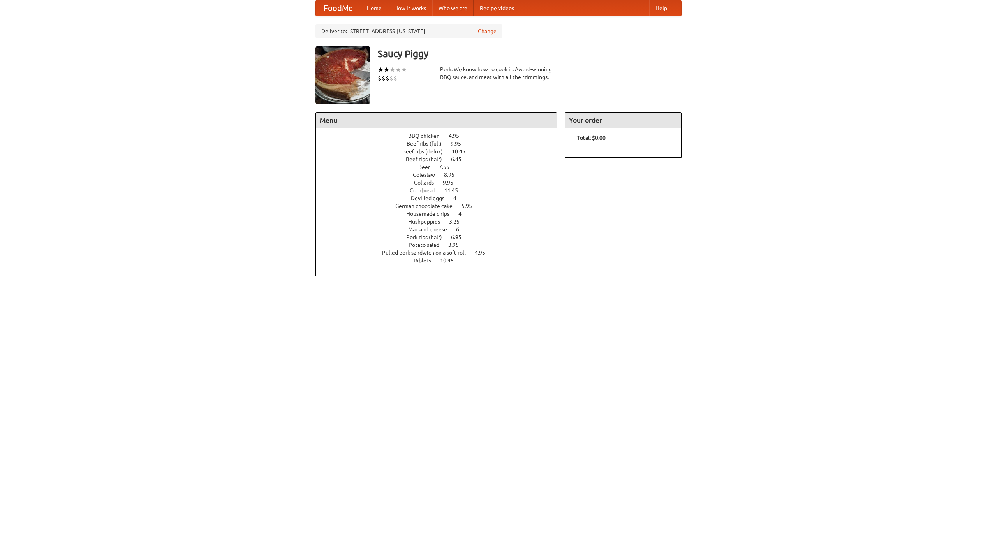  Describe the element at coordinates (374, 8) in the screenshot. I see `a: Home` at that location.